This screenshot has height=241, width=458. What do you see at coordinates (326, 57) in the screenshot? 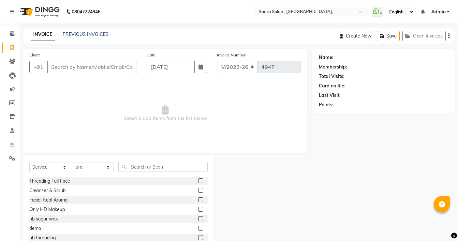
I see `div: Name:` at bounding box center [326, 57].